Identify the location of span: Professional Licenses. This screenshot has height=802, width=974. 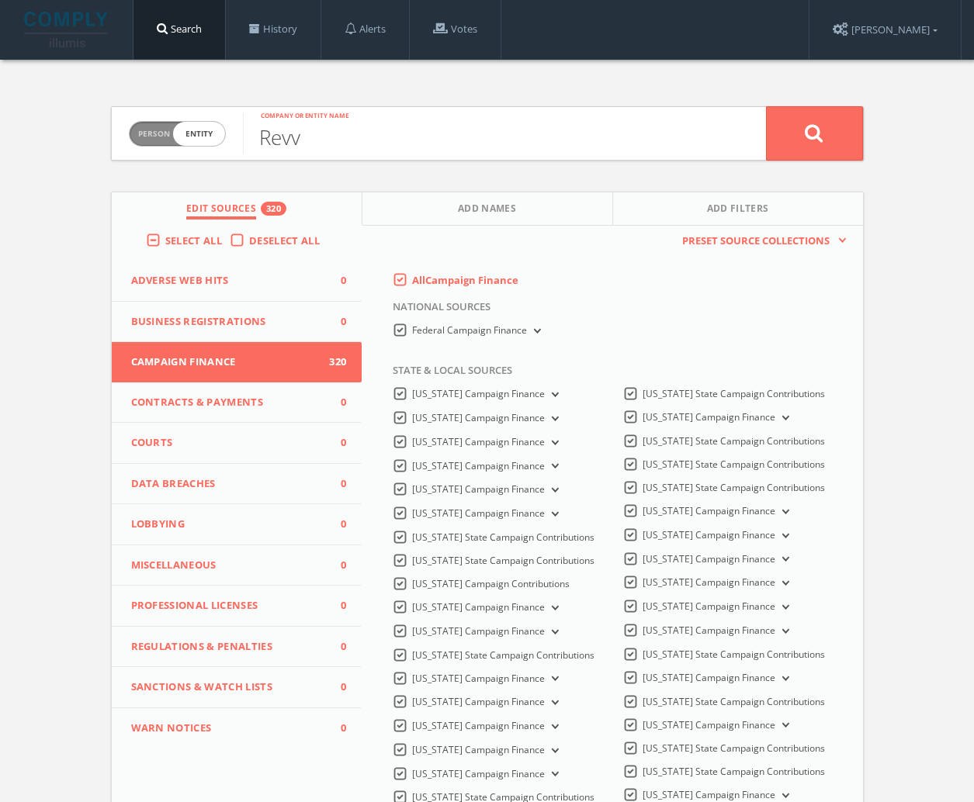
(227, 606).